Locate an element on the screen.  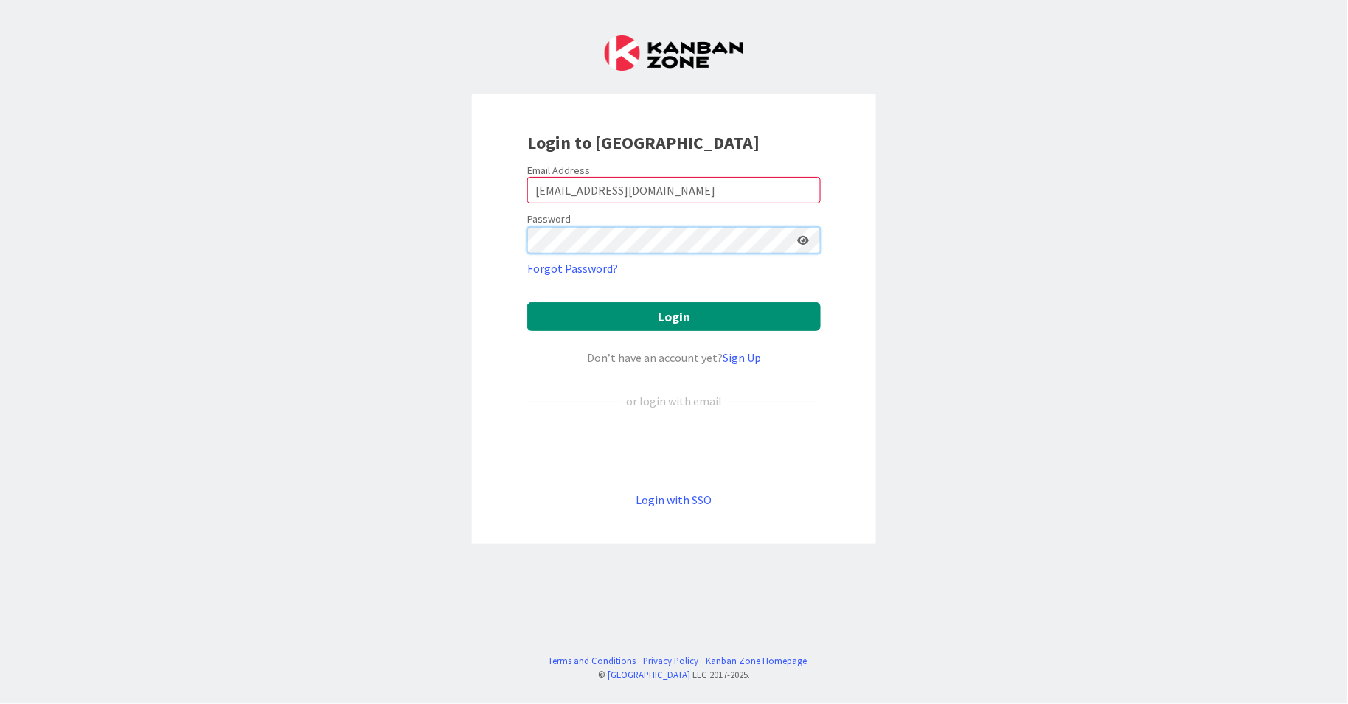
a: Forgot Password? is located at coordinates (572, 268).